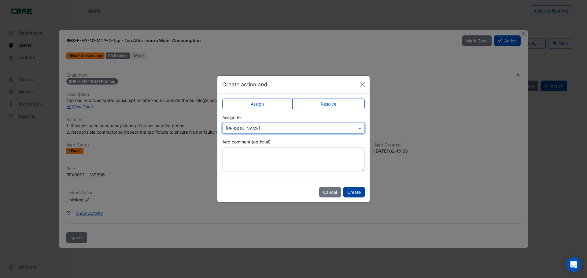 This screenshot has height=278, width=587. I want to click on label: Assign to, so click(231, 117).